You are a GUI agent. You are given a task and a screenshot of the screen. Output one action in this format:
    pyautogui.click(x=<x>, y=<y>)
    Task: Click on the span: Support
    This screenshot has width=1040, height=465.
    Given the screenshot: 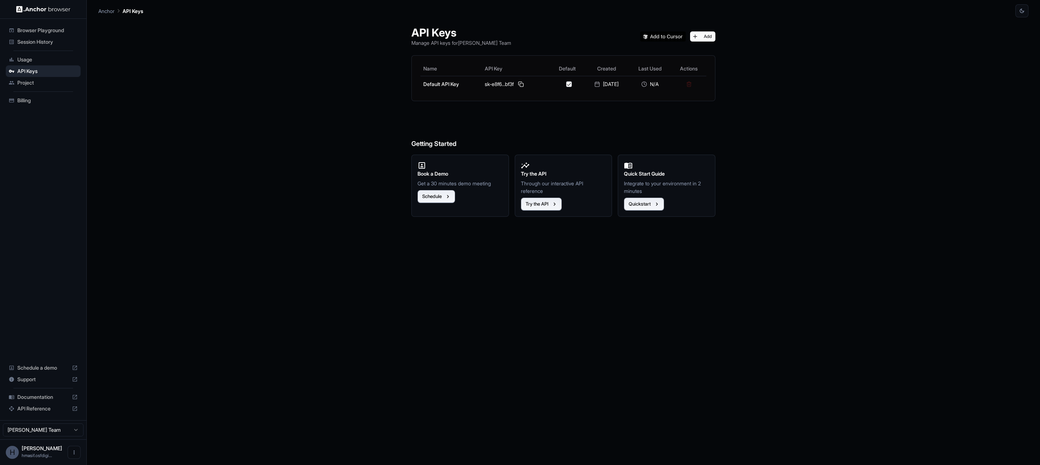 What is the action you would take?
    pyautogui.click(x=43, y=380)
    